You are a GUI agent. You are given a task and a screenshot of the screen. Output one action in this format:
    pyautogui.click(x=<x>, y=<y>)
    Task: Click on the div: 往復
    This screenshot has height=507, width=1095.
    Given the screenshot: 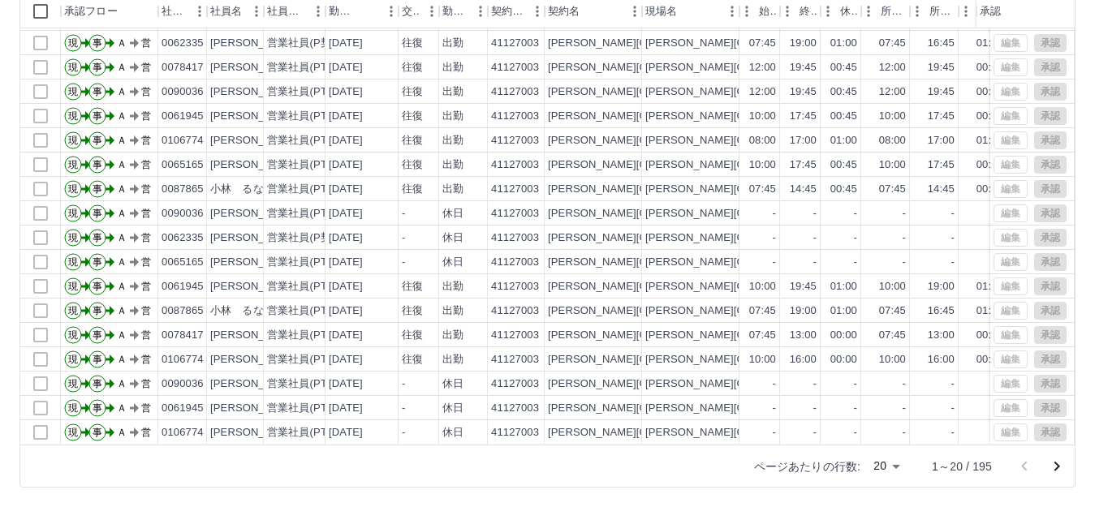 What is the action you would take?
    pyautogui.click(x=412, y=286)
    